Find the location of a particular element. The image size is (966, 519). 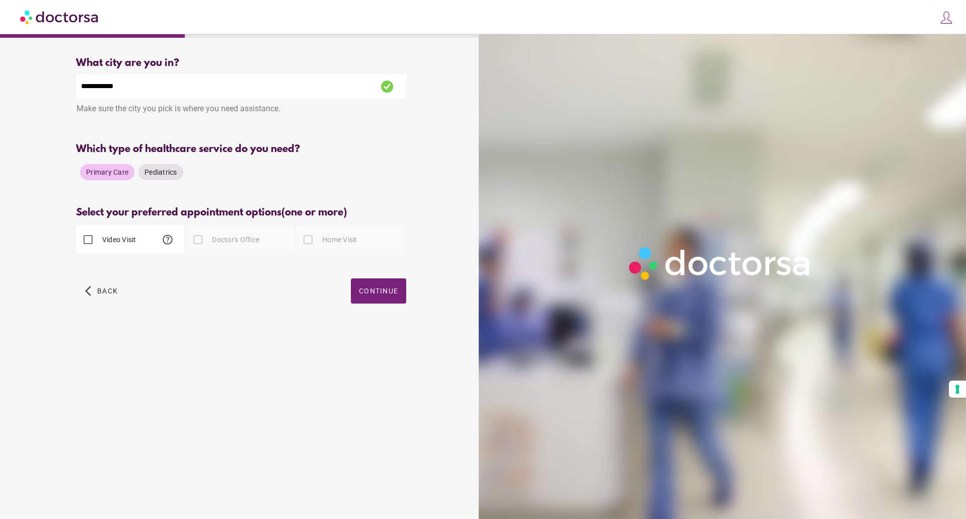

span: help is located at coordinates (168, 240).